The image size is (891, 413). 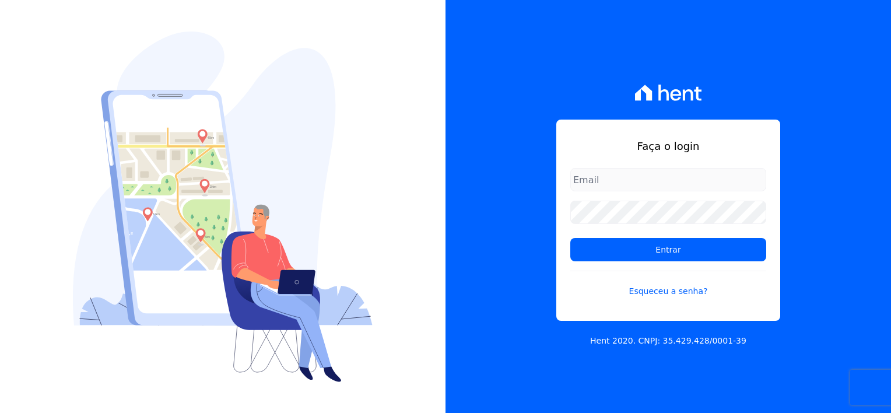 I want to click on h1: Faça o login, so click(x=669, y=146).